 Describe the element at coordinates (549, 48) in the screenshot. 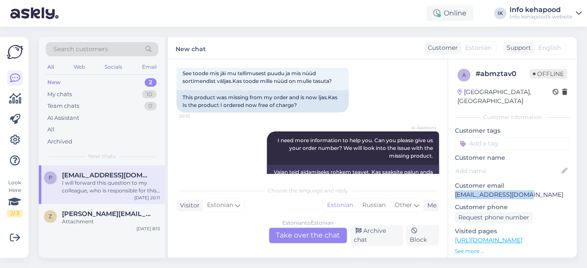

I see `span: English` at that location.